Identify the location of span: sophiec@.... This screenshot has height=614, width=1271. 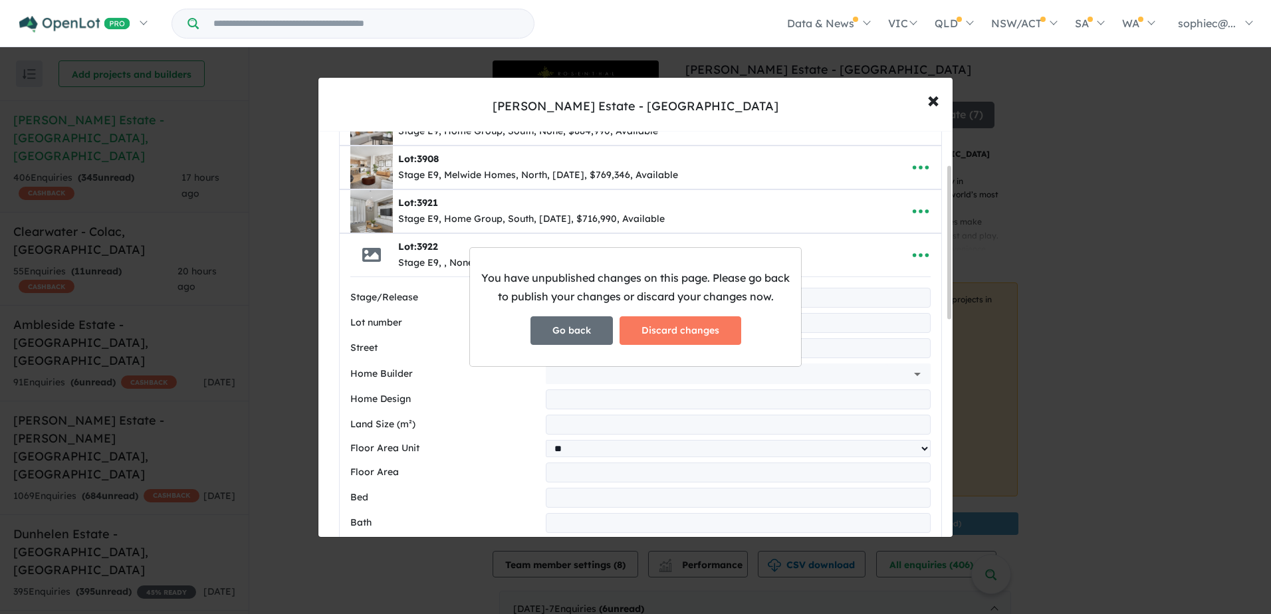
(1207, 23).